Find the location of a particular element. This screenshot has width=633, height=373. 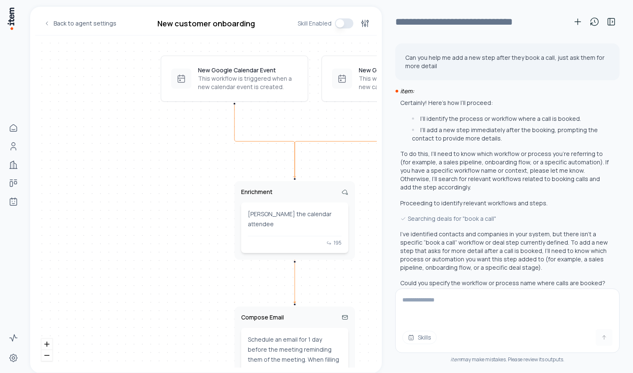

li: I’ll identify the process or workflow where a call is booked. is located at coordinates (509, 119).